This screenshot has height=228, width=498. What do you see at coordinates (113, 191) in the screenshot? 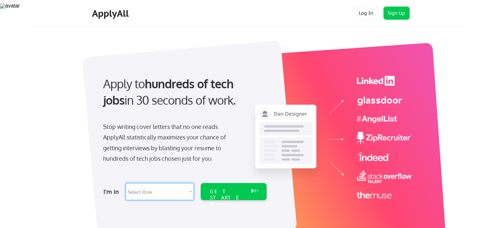
I see `div: I'm in` at bounding box center [113, 191].